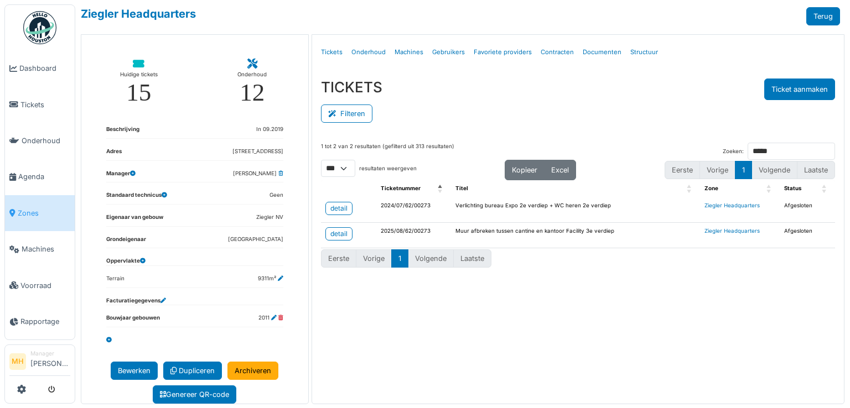  What do you see at coordinates (525, 170) in the screenshot?
I see `button: Kopieer` at bounding box center [525, 170].